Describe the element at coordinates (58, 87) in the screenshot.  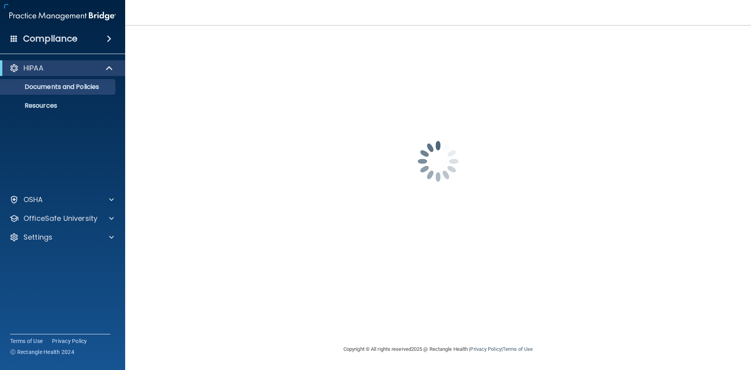
I see `p: Documents and Policies` at that location.